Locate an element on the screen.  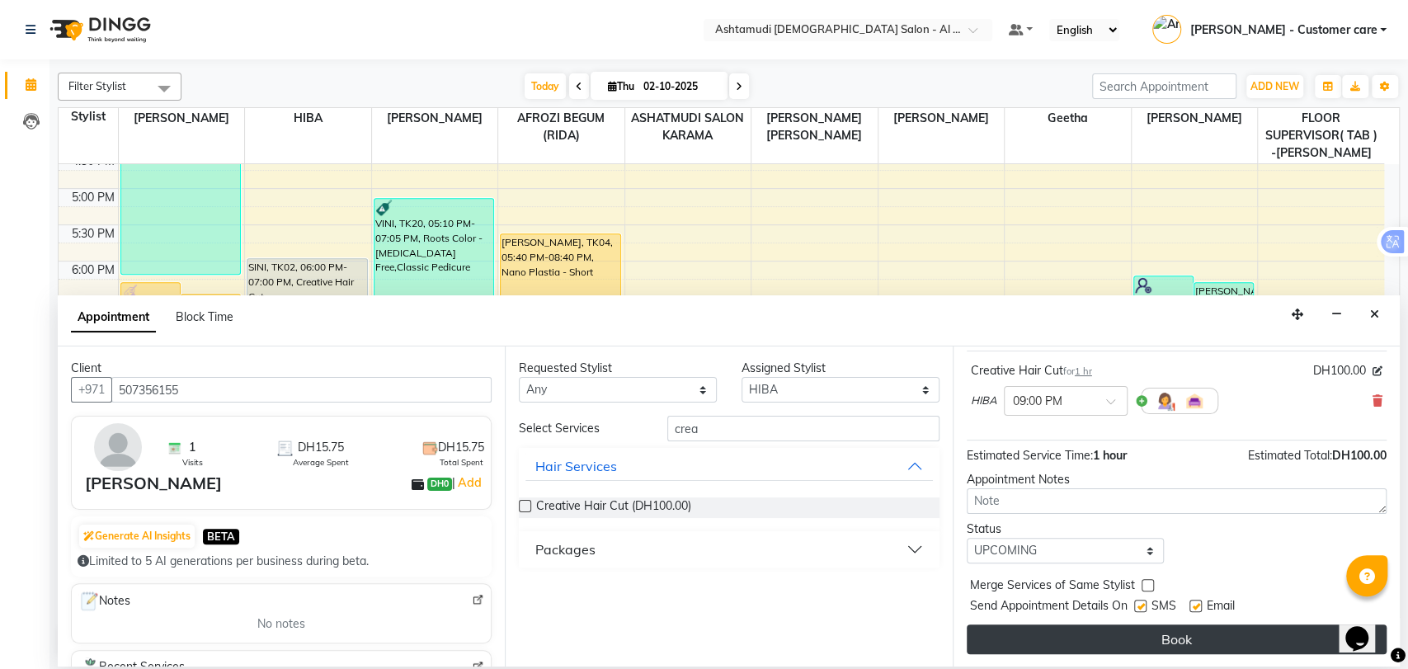
span: Estimated Service Time: is located at coordinates (1030, 455).